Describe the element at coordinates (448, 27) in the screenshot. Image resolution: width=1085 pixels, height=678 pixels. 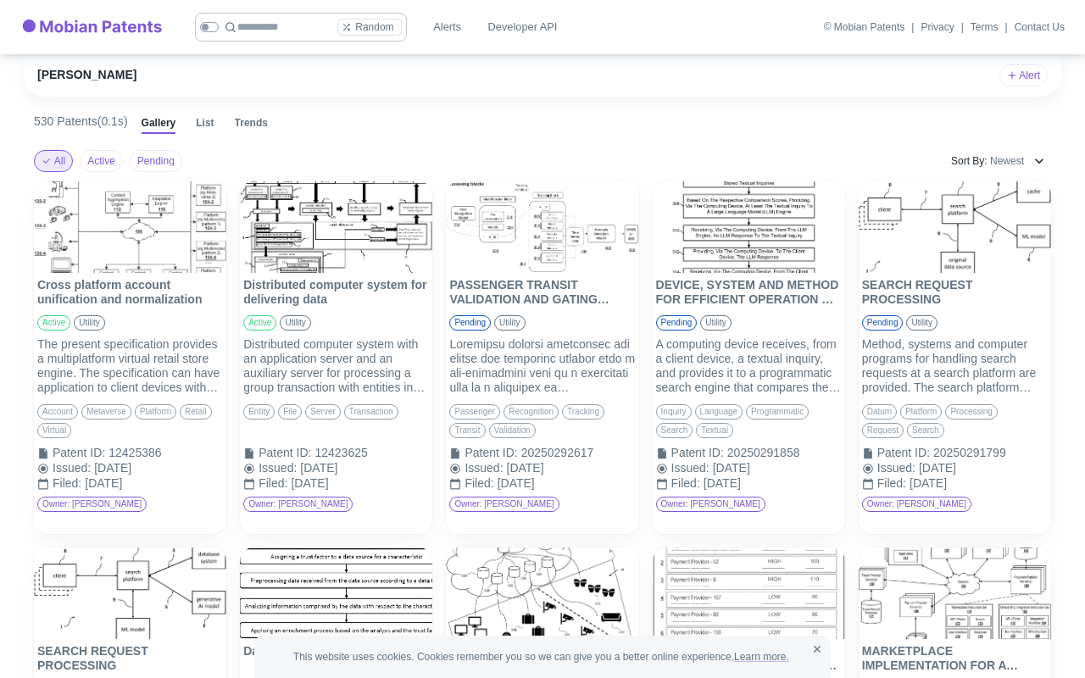
I see `a: Alerts` at that location.